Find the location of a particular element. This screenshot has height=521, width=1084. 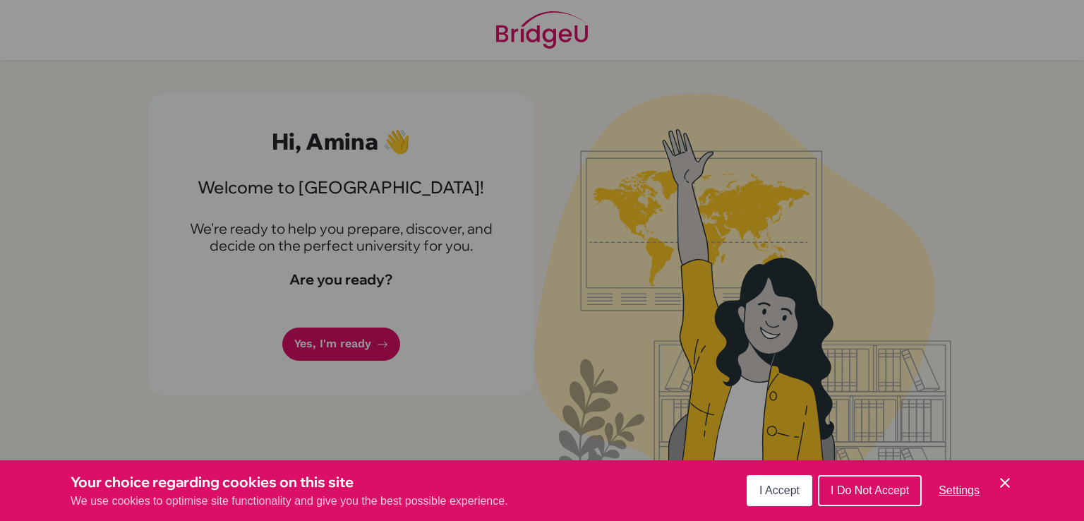

button: Settings is located at coordinates (959, 490).